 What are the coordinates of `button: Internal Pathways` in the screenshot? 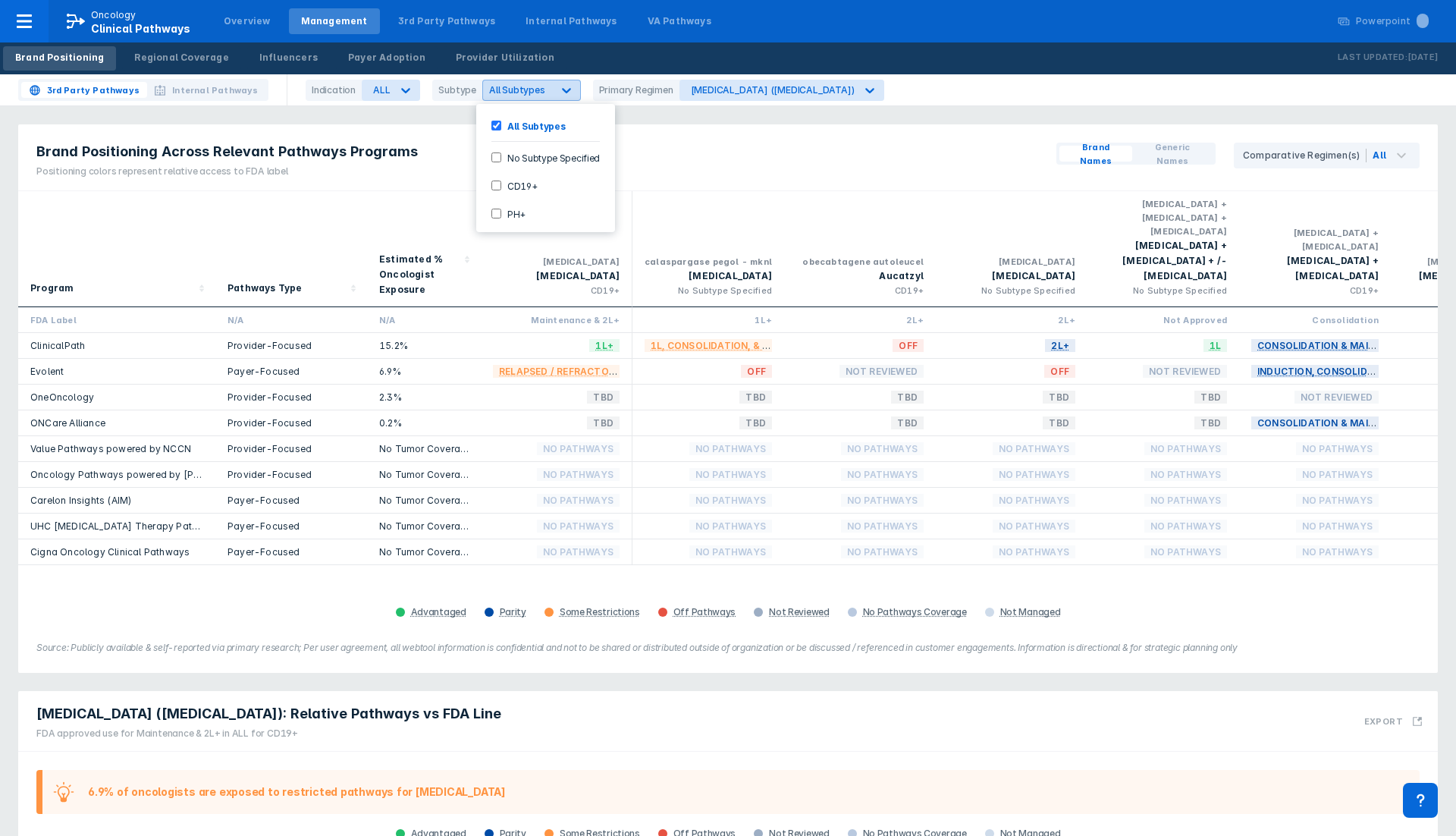 It's located at (206, 89).